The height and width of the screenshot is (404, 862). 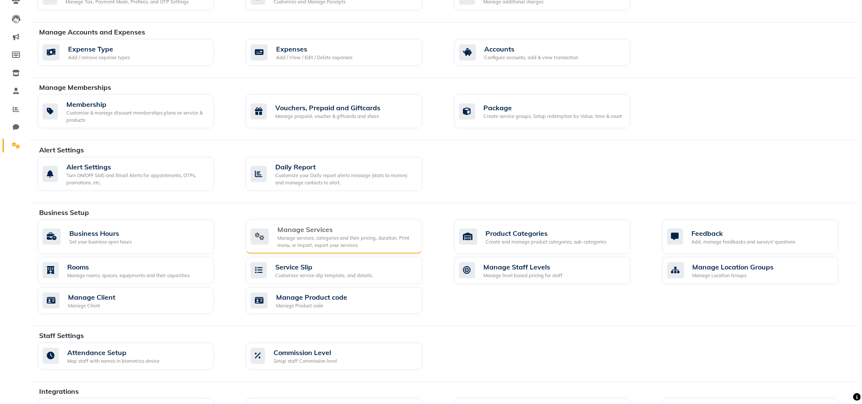 What do you see at coordinates (328, 108) in the screenshot?
I see `div: Vouchers, Prepaid and Giftcards` at bounding box center [328, 108].